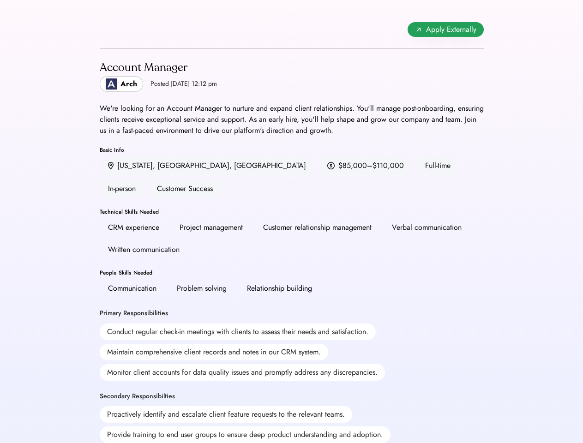  Describe the element at coordinates (445, 30) in the screenshot. I see `button: Apply Externally` at that location.